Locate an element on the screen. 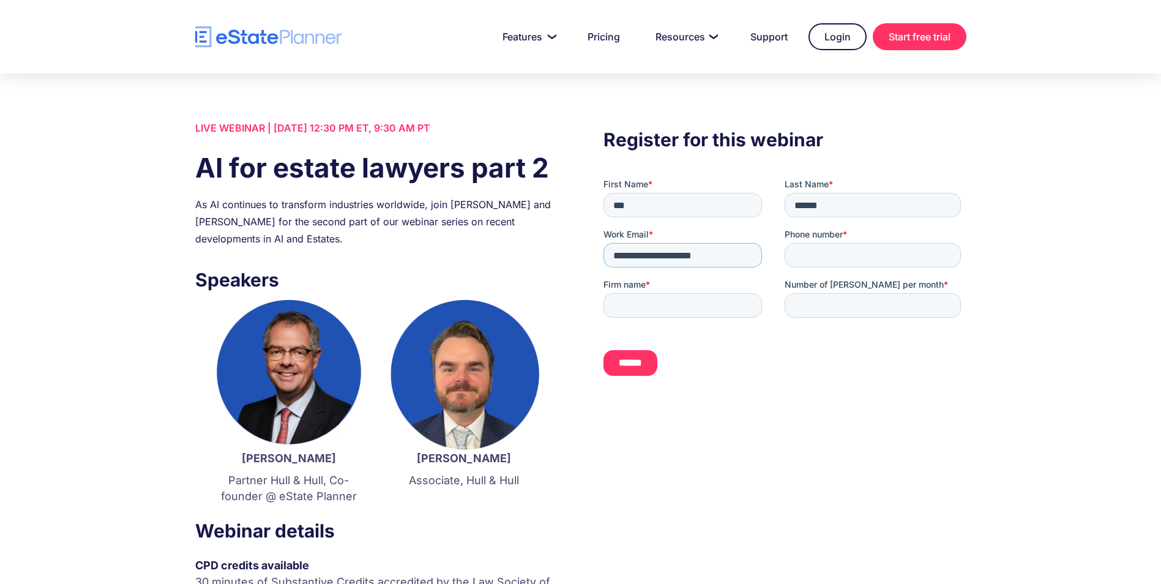 The image size is (1161, 584). p: Associate, Hull & Hull is located at coordinates (464, 480).